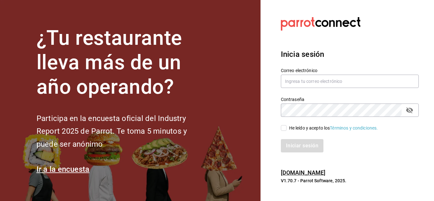 The image size is (434, 201). Describe the element at coordinates (350, 71) in the screenshot. I see `label: Correo electrónico` at that location.